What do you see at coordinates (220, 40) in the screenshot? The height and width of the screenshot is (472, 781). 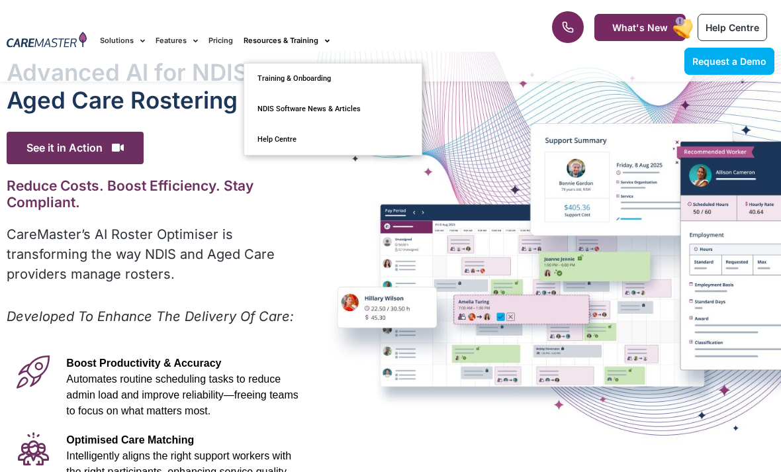 I see `a: Pricing` at bounding box center [220, 40].